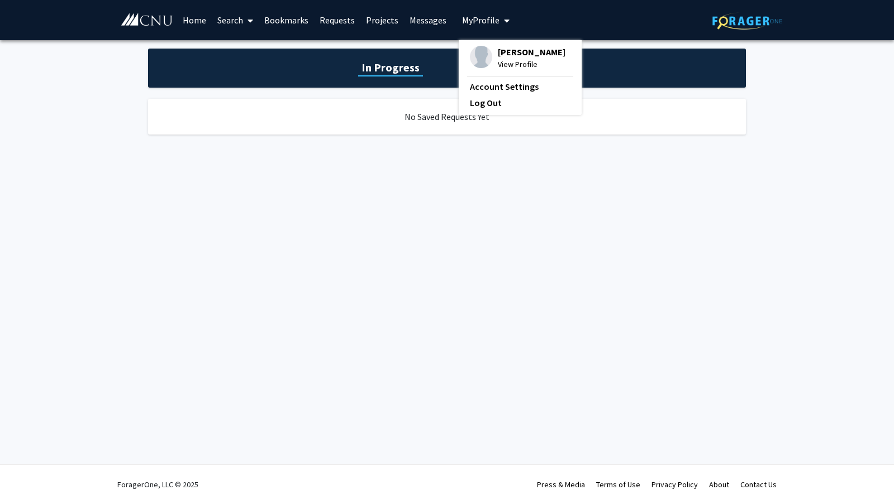  I want to click on a: About, so click(719, 485).